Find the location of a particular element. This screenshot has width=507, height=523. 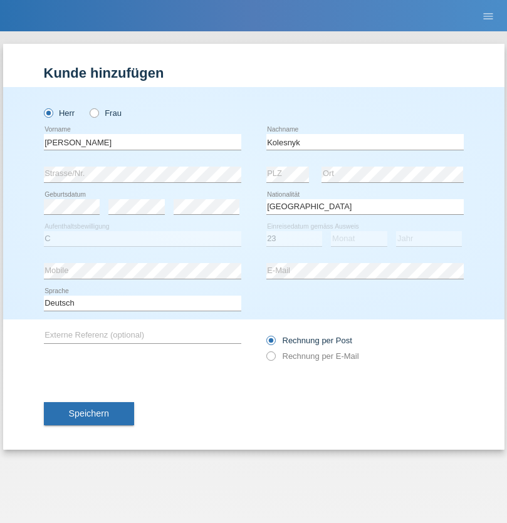

input: Frau is located at coordinates (93, 112).